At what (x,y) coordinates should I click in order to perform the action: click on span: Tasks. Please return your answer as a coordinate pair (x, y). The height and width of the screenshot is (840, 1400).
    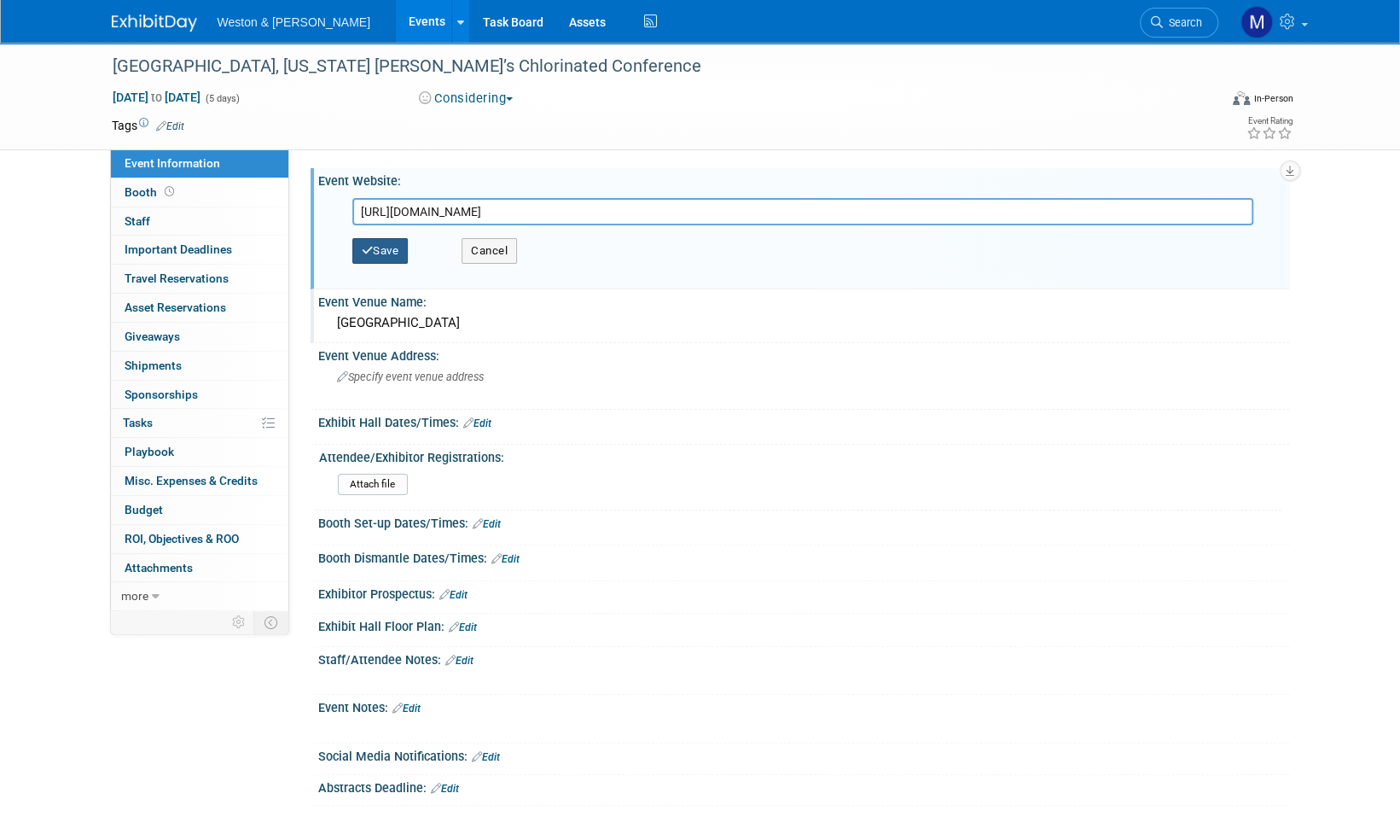
    Looking at the image, I should click on (137, 423).